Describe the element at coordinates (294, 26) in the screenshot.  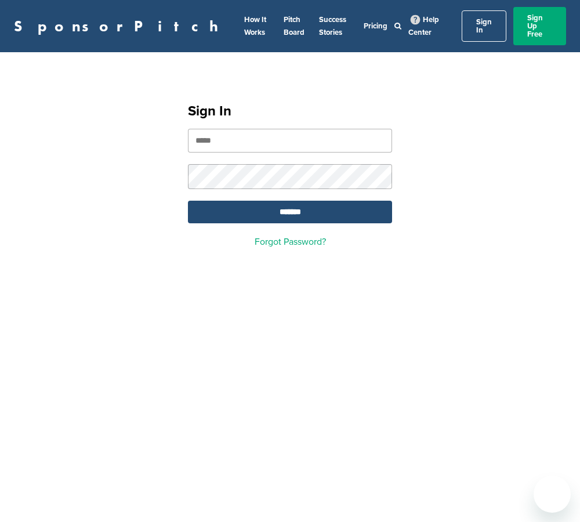
I see `a: Pitch Board` at that location.